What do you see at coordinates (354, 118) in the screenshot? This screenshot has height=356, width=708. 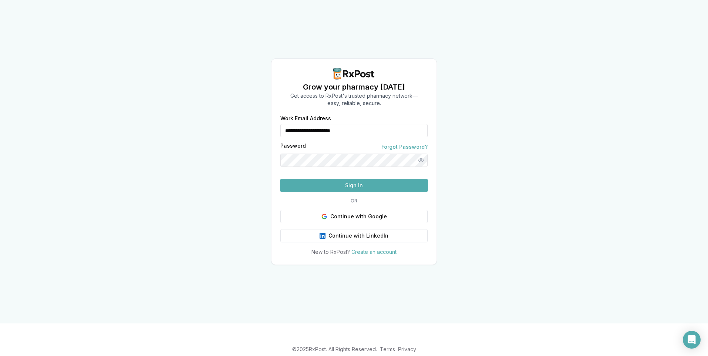 I see `label: Work Email Address` at bounding box center [354, 118].